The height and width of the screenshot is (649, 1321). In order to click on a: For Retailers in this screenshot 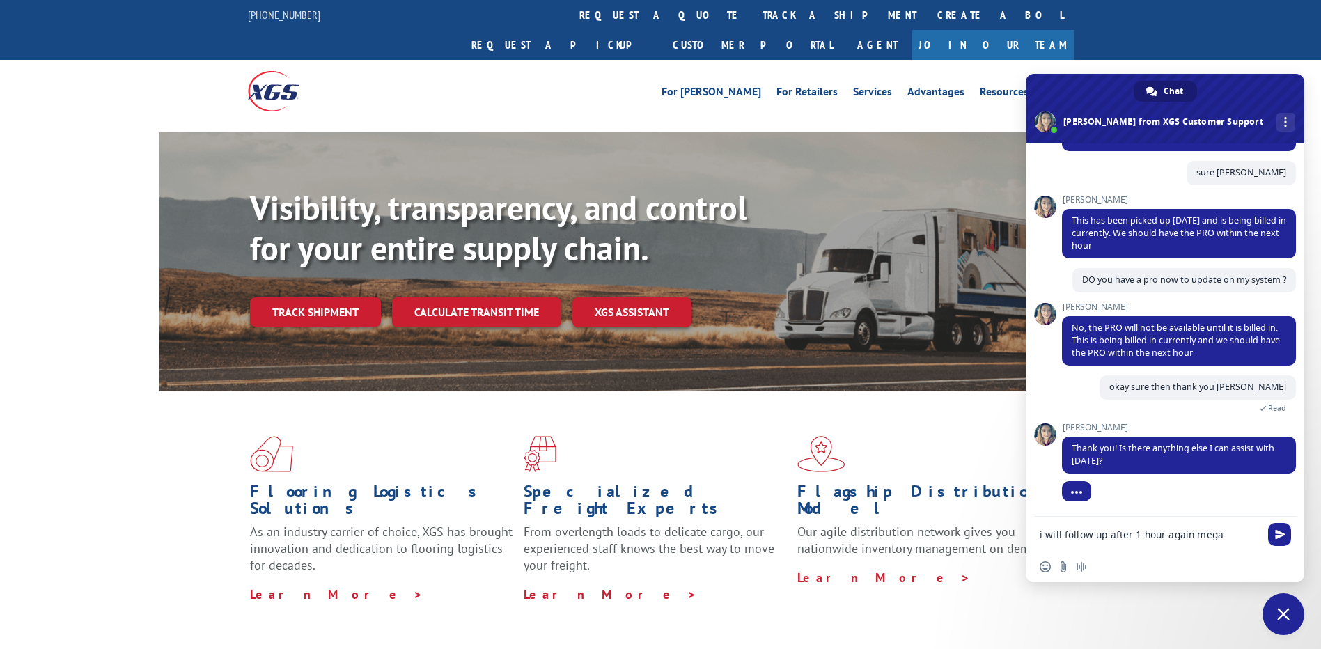, I will do `click(807, 94)`.